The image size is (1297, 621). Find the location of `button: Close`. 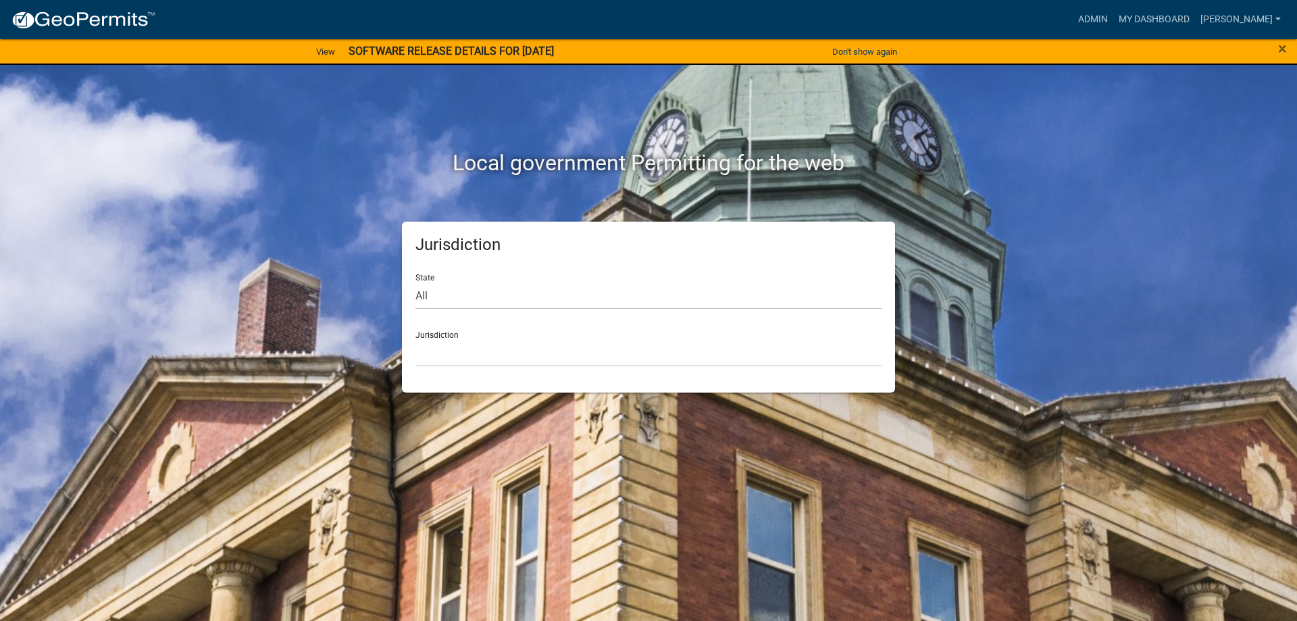

button: Close is located at coordinates (1282, 49).